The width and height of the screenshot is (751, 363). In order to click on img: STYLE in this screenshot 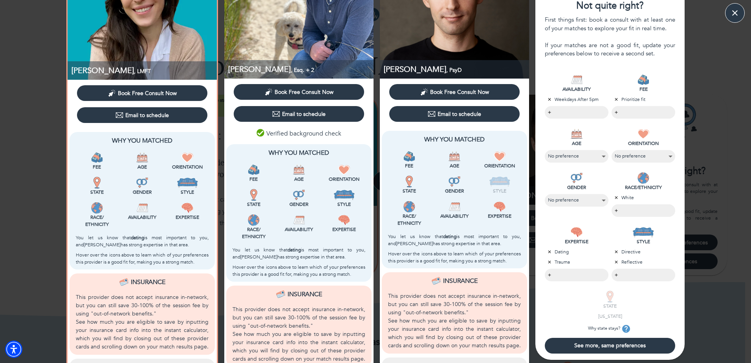, I will do `click(643, 232)`.